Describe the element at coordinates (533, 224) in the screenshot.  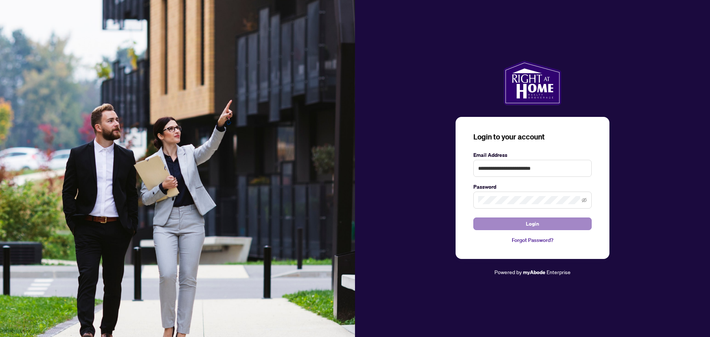
I see `span: Login` at that location.